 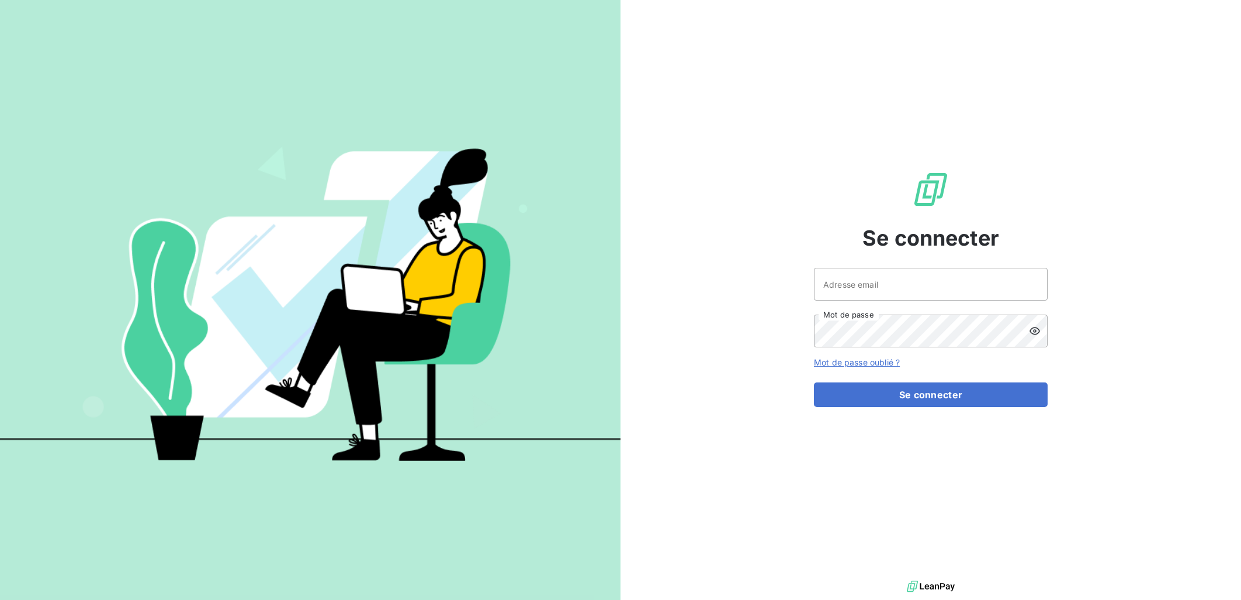 I want to click on span: Se connecter, so click(x=931, y=238).